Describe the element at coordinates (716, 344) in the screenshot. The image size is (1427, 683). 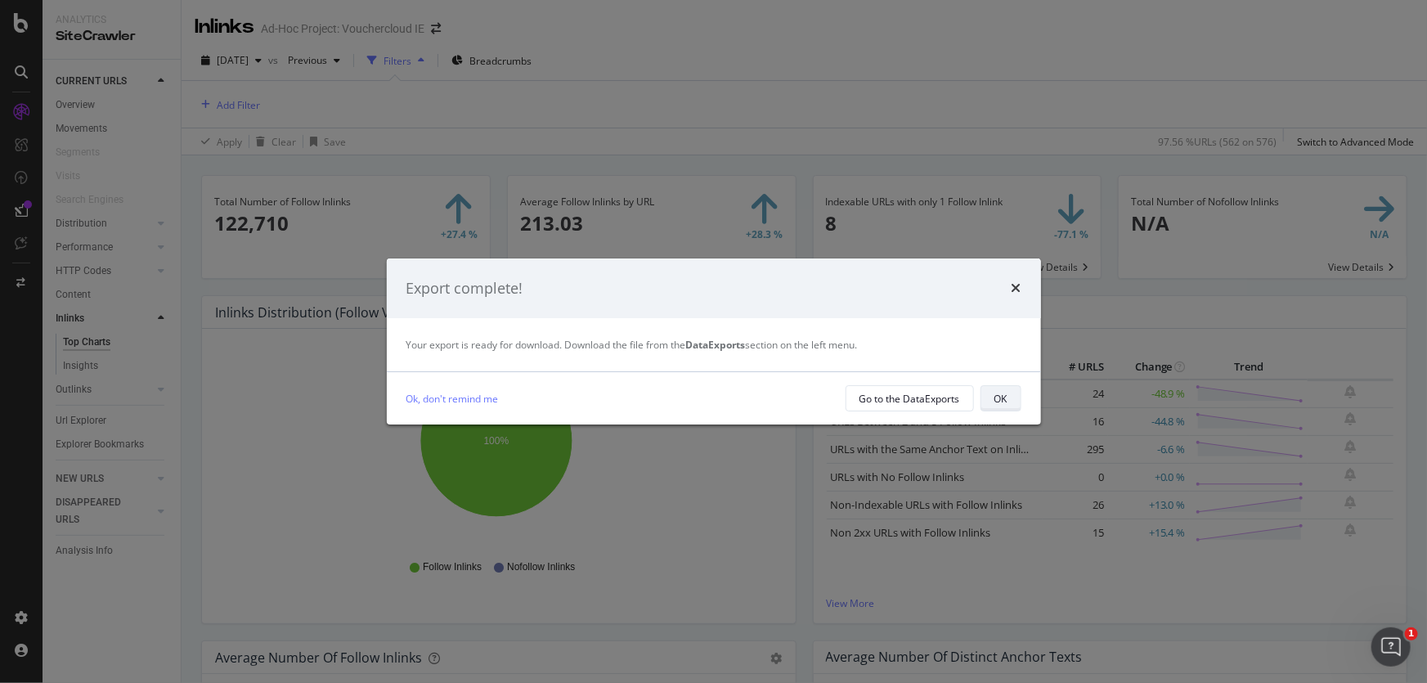
I see `strong: DataExports` at that location.